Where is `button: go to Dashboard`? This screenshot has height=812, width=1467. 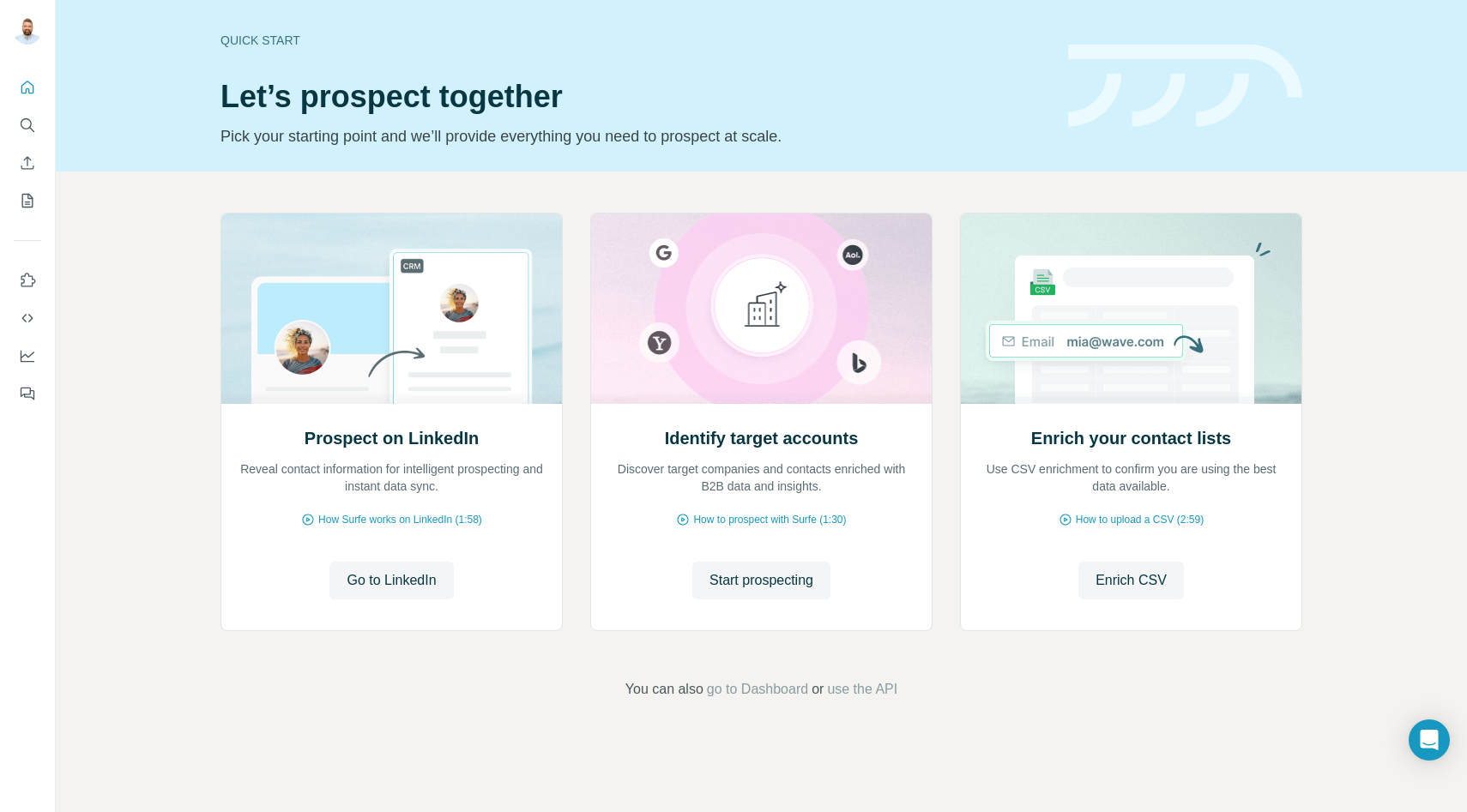
button: go to Dashboard is located at coordinates (758, 689).